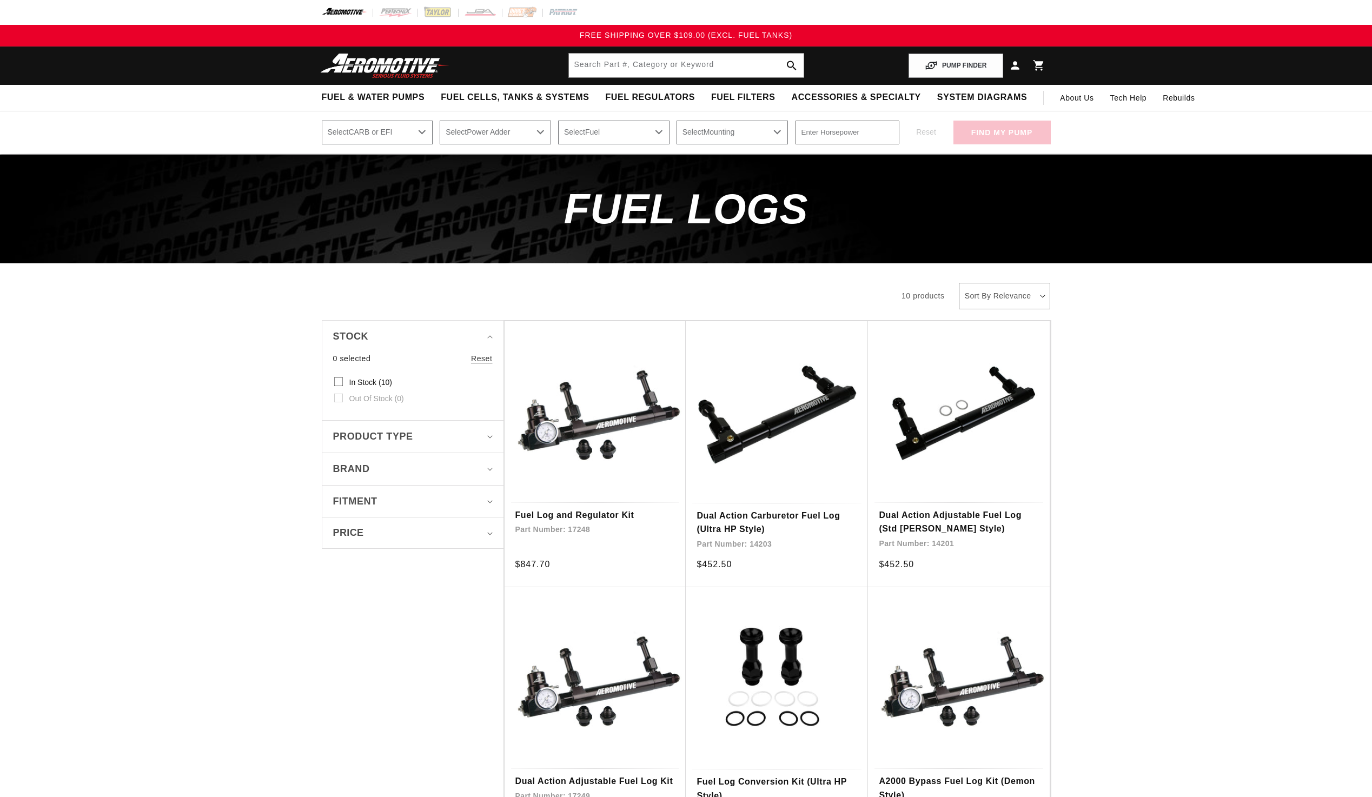 The height and width of the screenshot is (797, 1372). Describe the element at coordinates (743, 97) in the screenshot. I see `summary: Fuel Filters` at that location.